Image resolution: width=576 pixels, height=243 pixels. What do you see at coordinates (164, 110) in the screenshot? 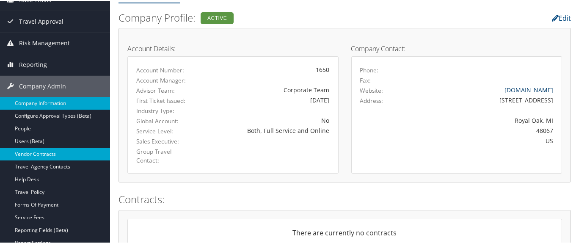
I see `label: Industry Type:` at bounding box center [164, 110].